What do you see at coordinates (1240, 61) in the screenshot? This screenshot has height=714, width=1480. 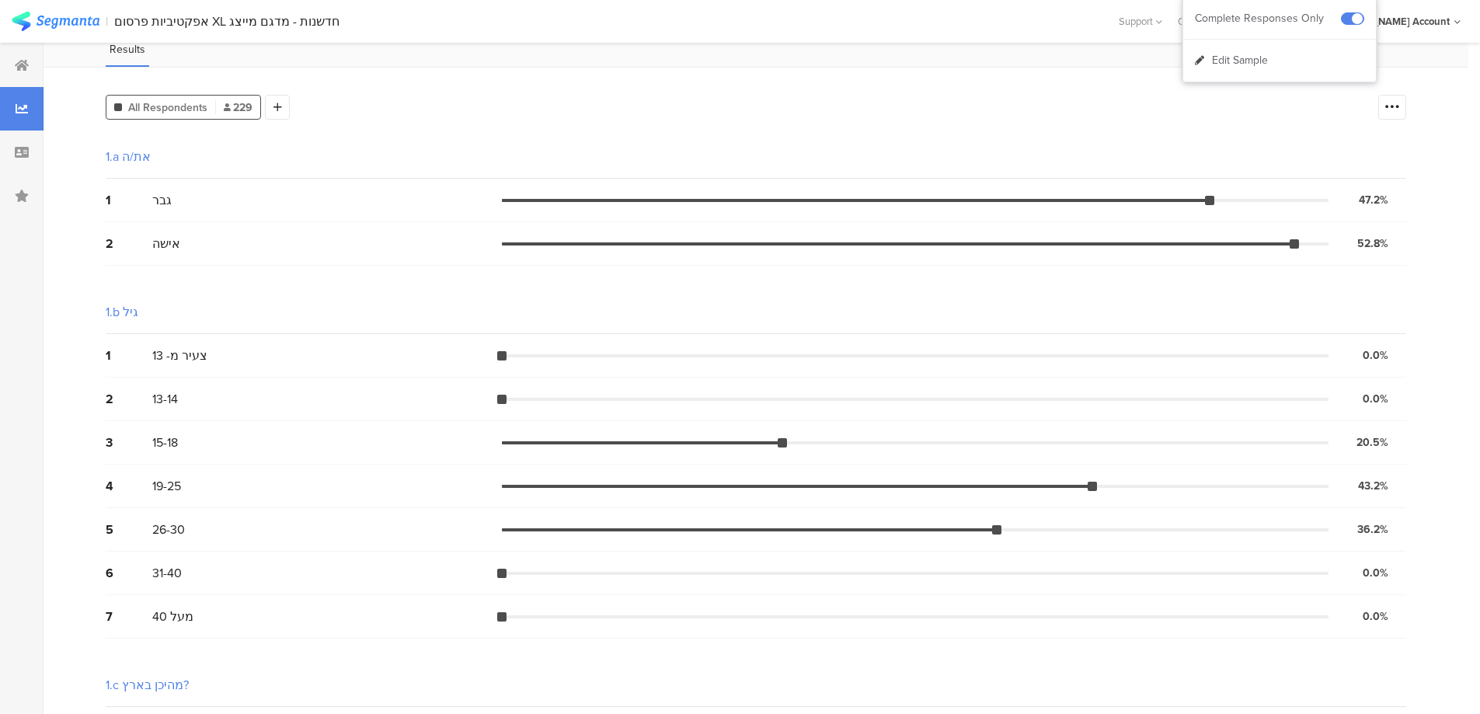 I see `span: Edit Sample` at bounding box center [1240, 61].